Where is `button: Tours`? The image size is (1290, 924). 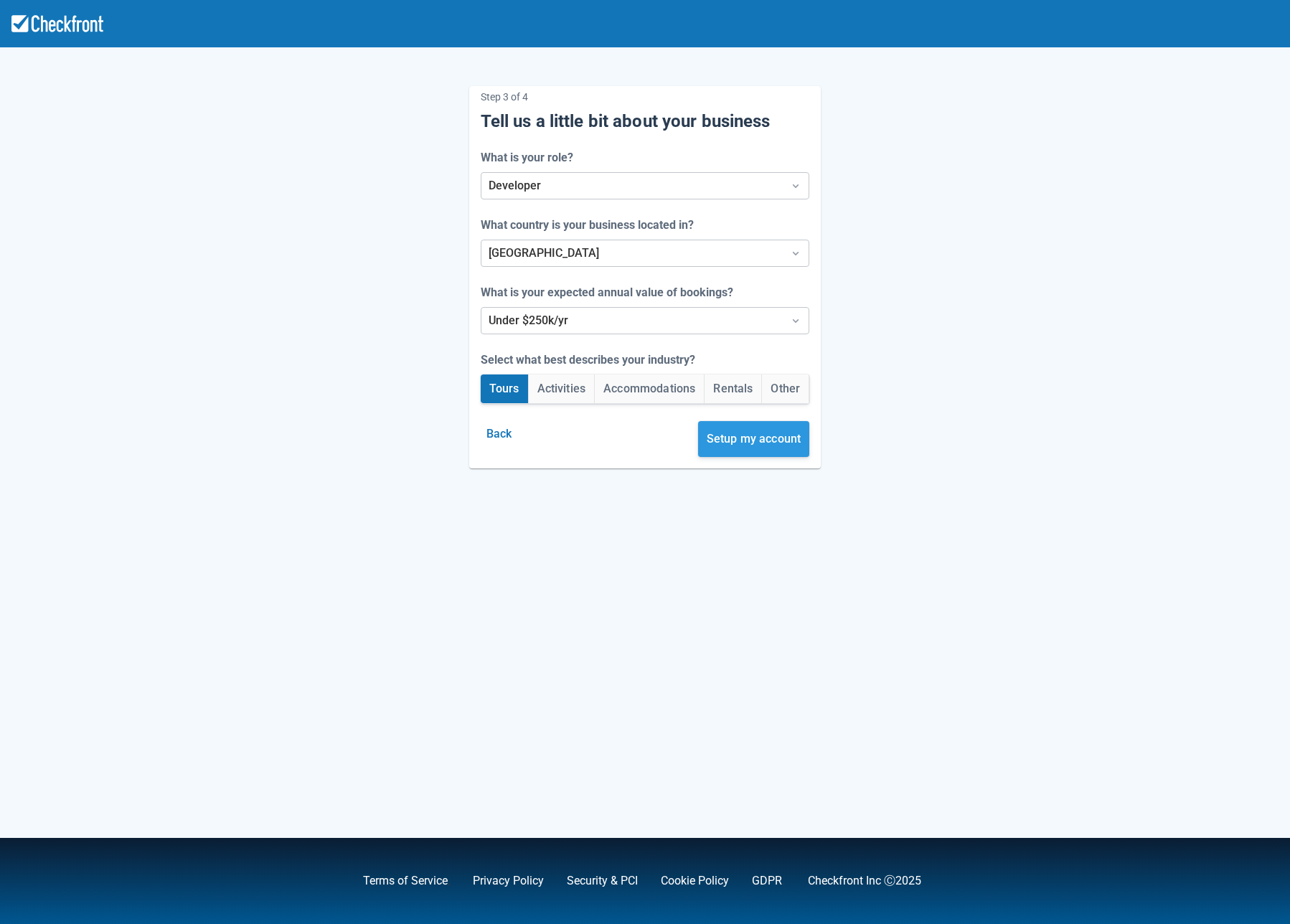 button: Tours is located at coordinates (504, 389).